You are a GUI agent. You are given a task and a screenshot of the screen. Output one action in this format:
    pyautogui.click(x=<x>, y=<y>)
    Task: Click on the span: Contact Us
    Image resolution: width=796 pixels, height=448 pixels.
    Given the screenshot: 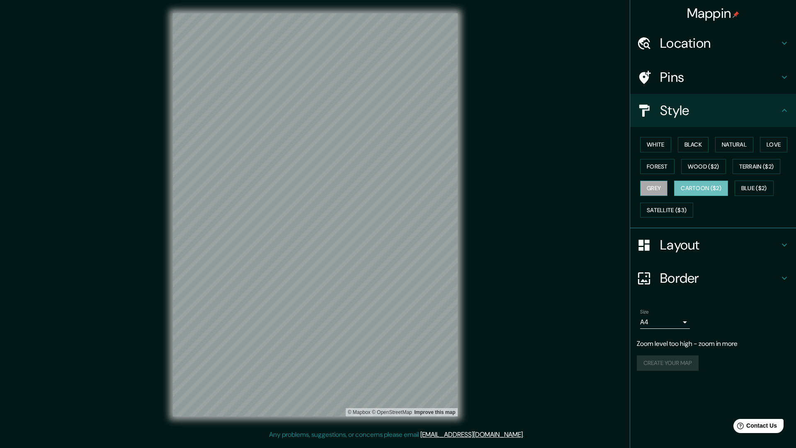 What is the action you would take?
    pyautogui.click(x=39, y=10)
    